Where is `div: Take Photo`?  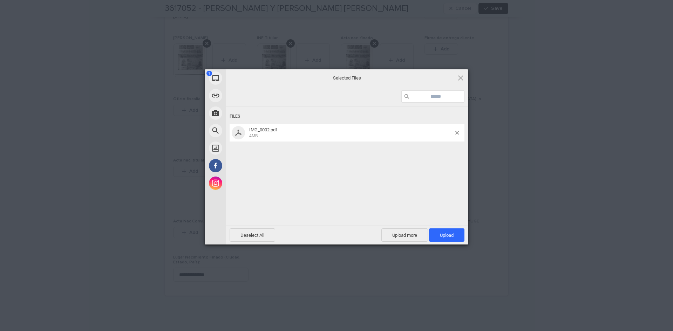 div: Take Photo is located at coordinates (247, 113).